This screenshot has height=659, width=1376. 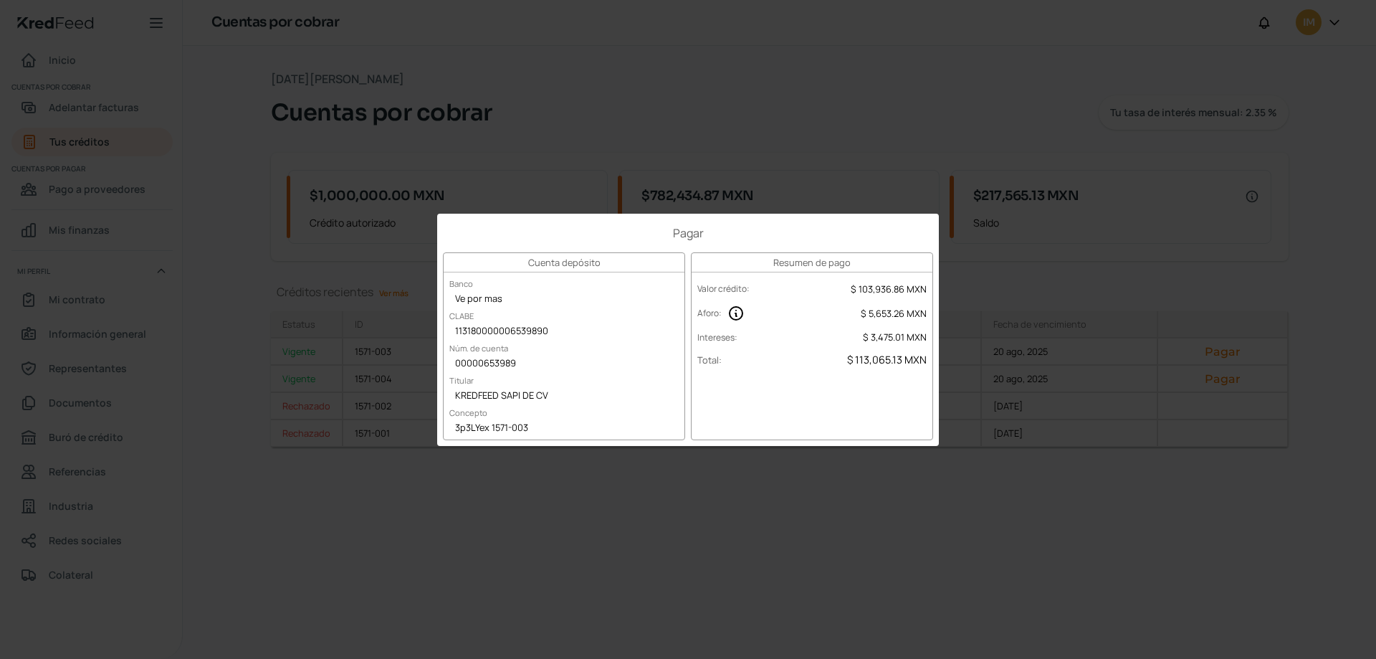 I want to click on span: $ 113,065.13 MXN, so click(x=887, y=359).